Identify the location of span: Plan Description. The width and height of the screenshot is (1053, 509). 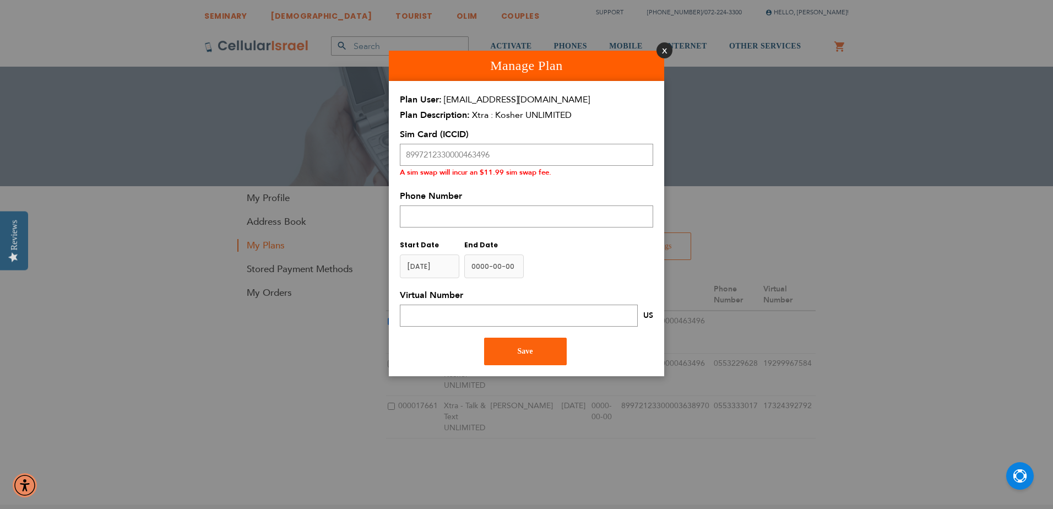
(434, 115).